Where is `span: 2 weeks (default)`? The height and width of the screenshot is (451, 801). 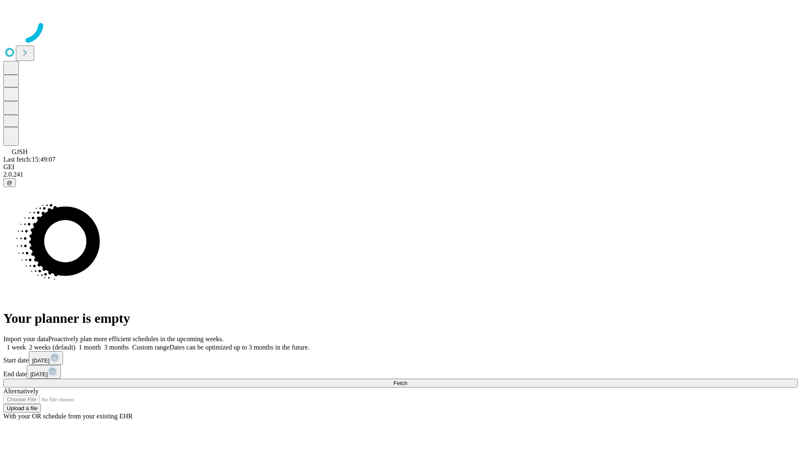
span: 2 weeks (default) is located at coordinates (52, 347).